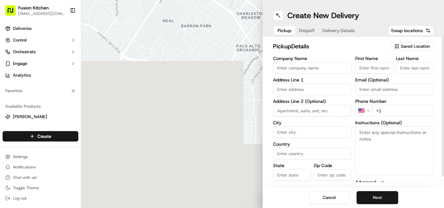 The height and width of the screenshot is (208, 444). Describe the element at coordinates (33, 8) in the screenshot. I see `button: Fusion Kitchen` at that location.